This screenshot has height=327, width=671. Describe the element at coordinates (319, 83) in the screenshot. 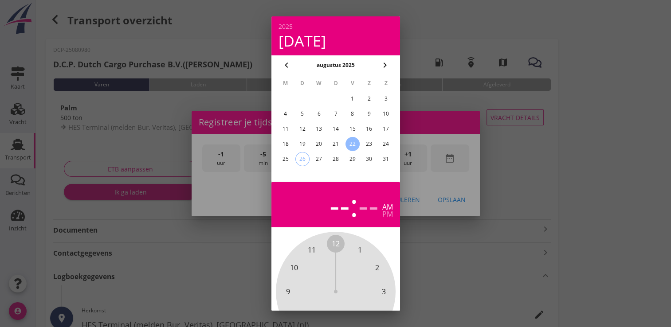

I see `th: W` at that location.